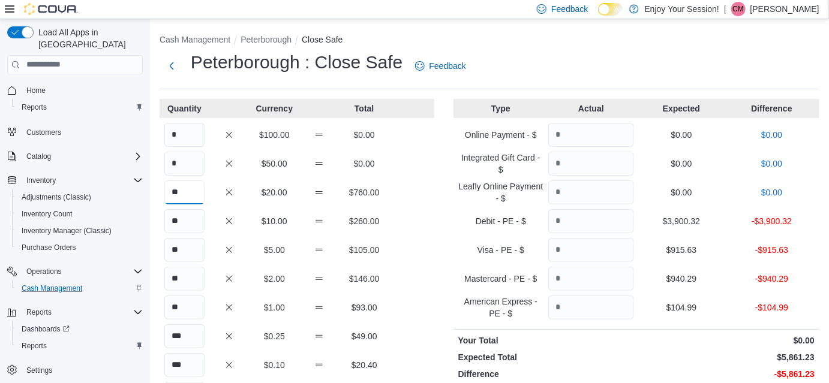  What do you see at coordinates (36, 91) in the screenshot?
I see `a: Home` at bounding box center [36, 91].